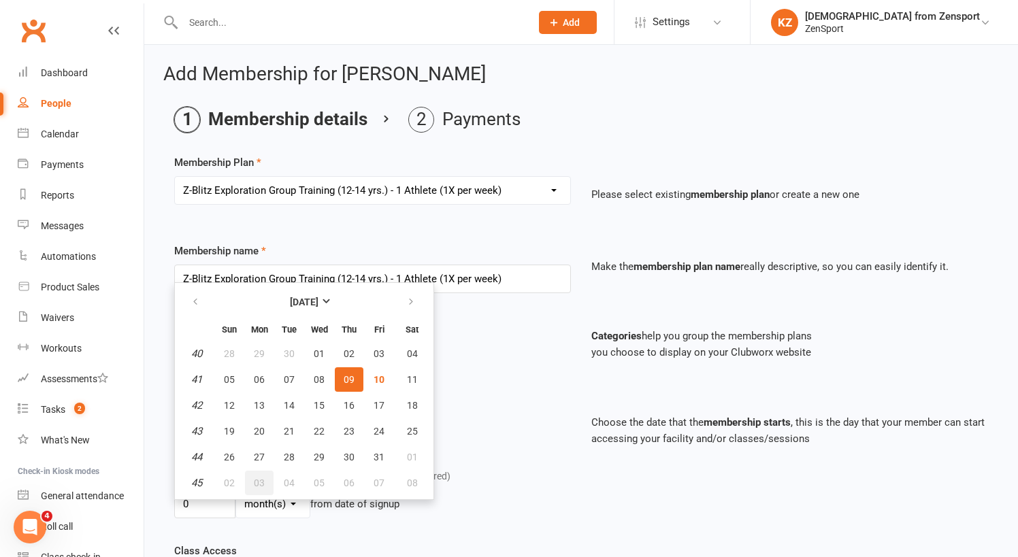 This screenshot has height=557, width=1018. I want to click on small: Saturday, so click(412, 329).